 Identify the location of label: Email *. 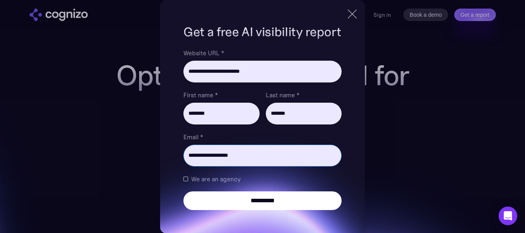
(262, 137).